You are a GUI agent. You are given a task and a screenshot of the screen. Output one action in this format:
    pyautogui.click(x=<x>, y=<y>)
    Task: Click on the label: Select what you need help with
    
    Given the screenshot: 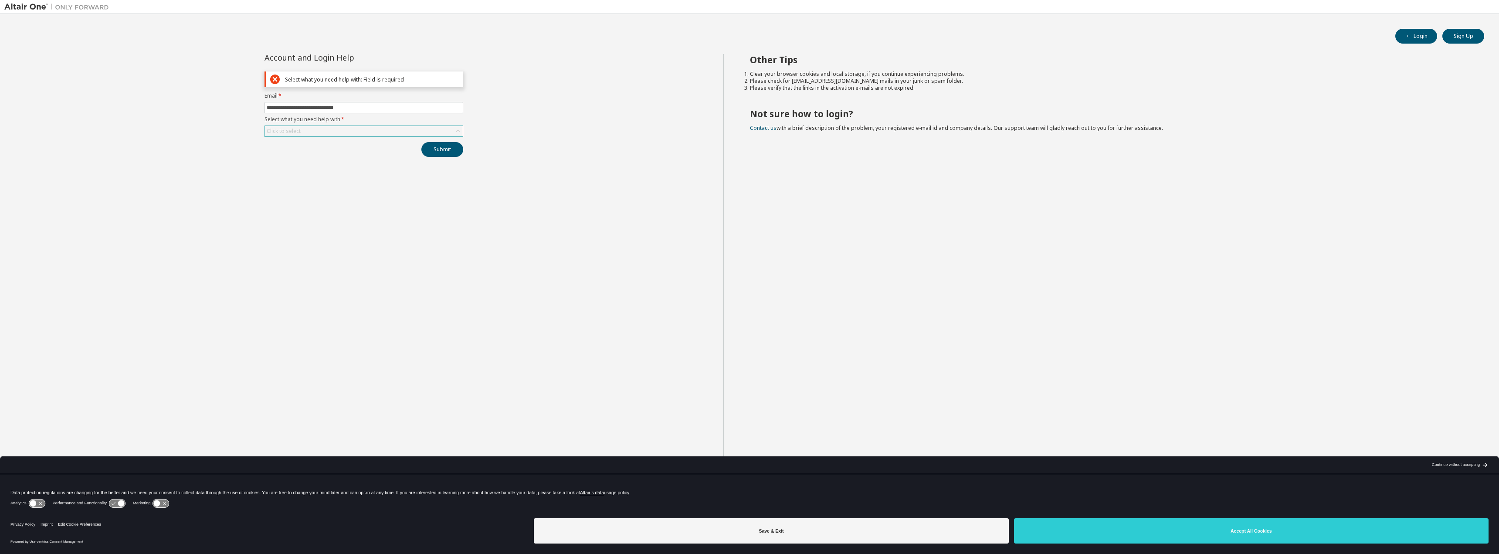 What is the action you would take?
    pyautogui.click(x=364, y=119)
    